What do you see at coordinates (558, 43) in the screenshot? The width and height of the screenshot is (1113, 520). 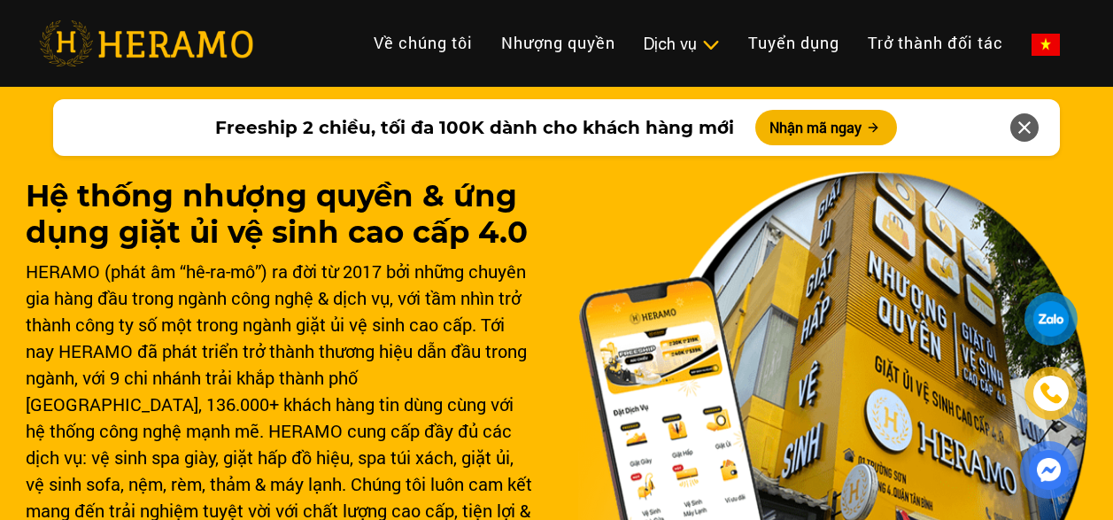 I see `a: Nhượng quyền` at bounding box center [558, 43].